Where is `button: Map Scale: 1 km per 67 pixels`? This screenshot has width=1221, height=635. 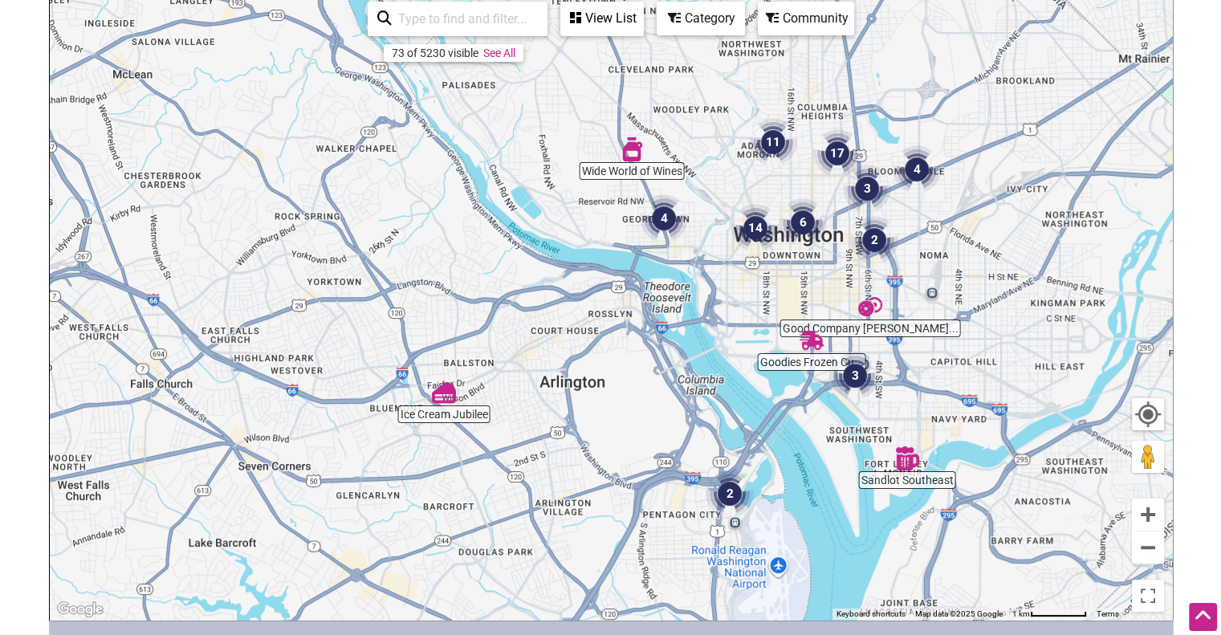 button: Map Scale: 1 km per 67 pixels is located at coordinates (1050, 614).